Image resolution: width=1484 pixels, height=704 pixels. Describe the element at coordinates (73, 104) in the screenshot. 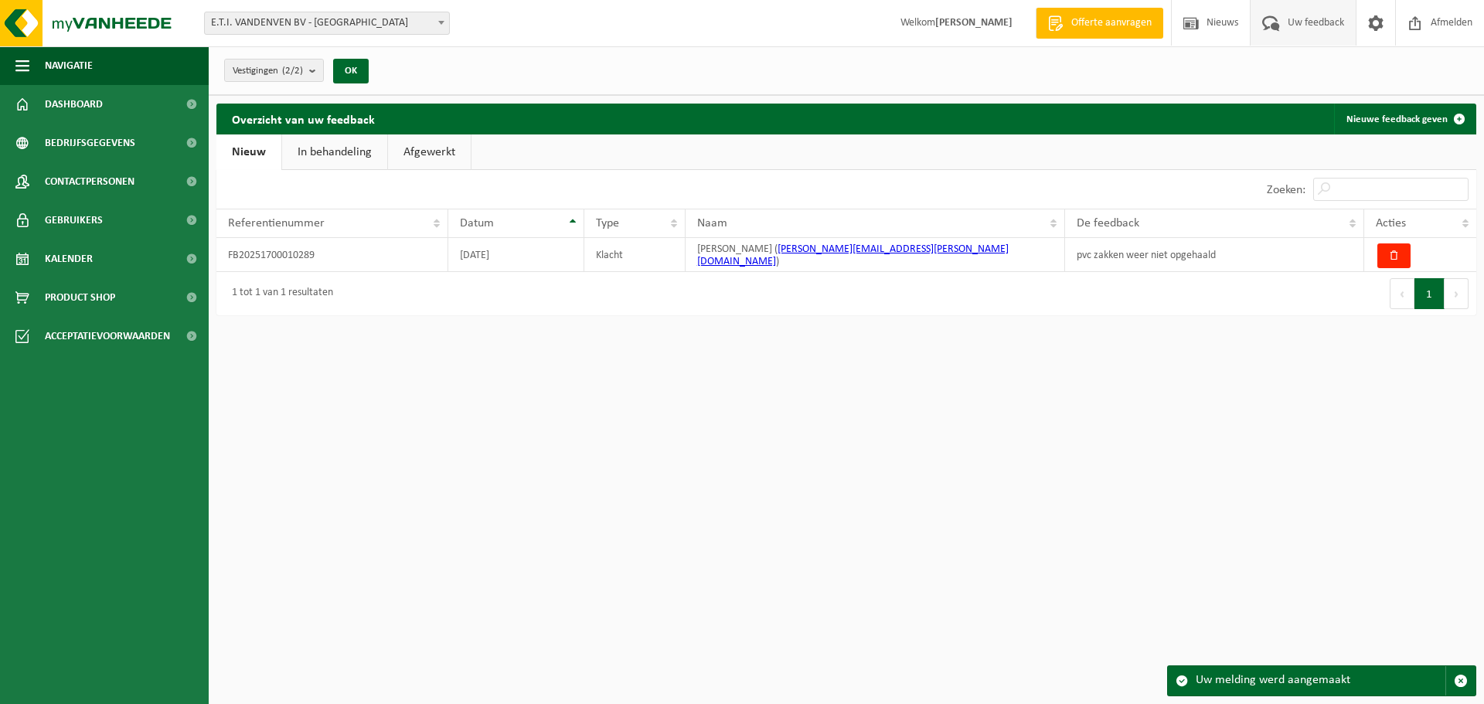

I see `span: Dashboard` at that location.